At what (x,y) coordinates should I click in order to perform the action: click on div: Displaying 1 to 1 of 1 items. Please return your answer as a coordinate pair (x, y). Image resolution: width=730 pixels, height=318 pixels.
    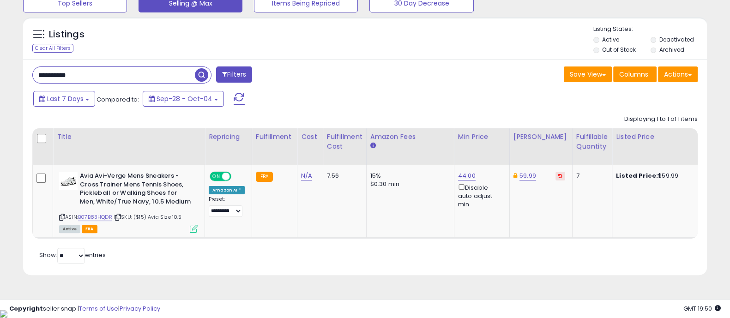
    Looking at the image, I should click on (661, 119).